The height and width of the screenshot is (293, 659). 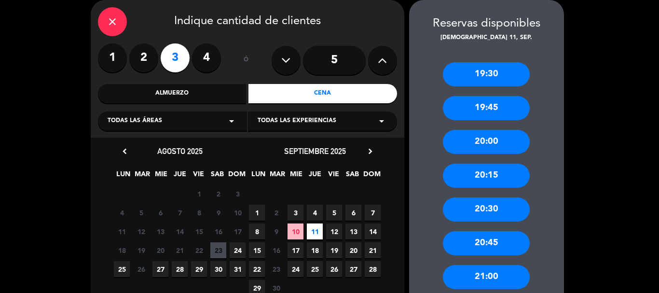 What do you see at coordinates (112, 58) in the screenshot?
I see `label: 1` at bounding box center [112, 58].